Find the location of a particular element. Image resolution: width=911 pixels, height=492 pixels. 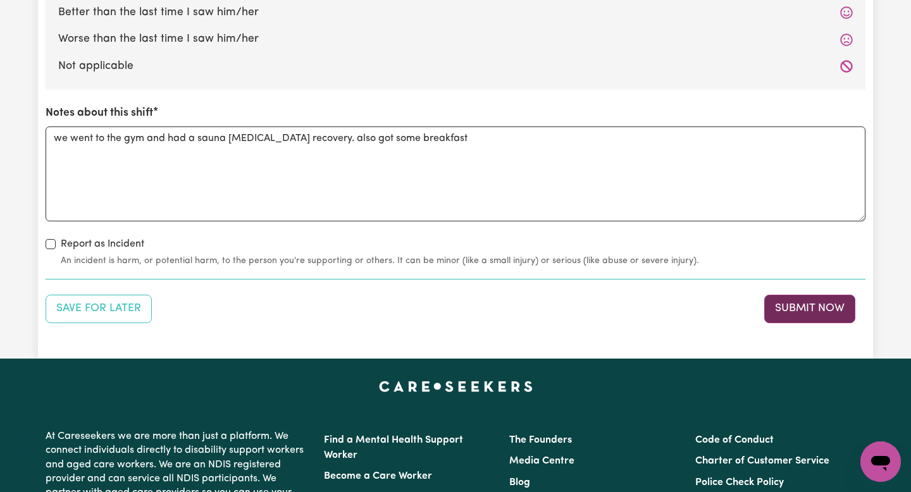

label: Notes about this shift is located at coordinates (99, 113).